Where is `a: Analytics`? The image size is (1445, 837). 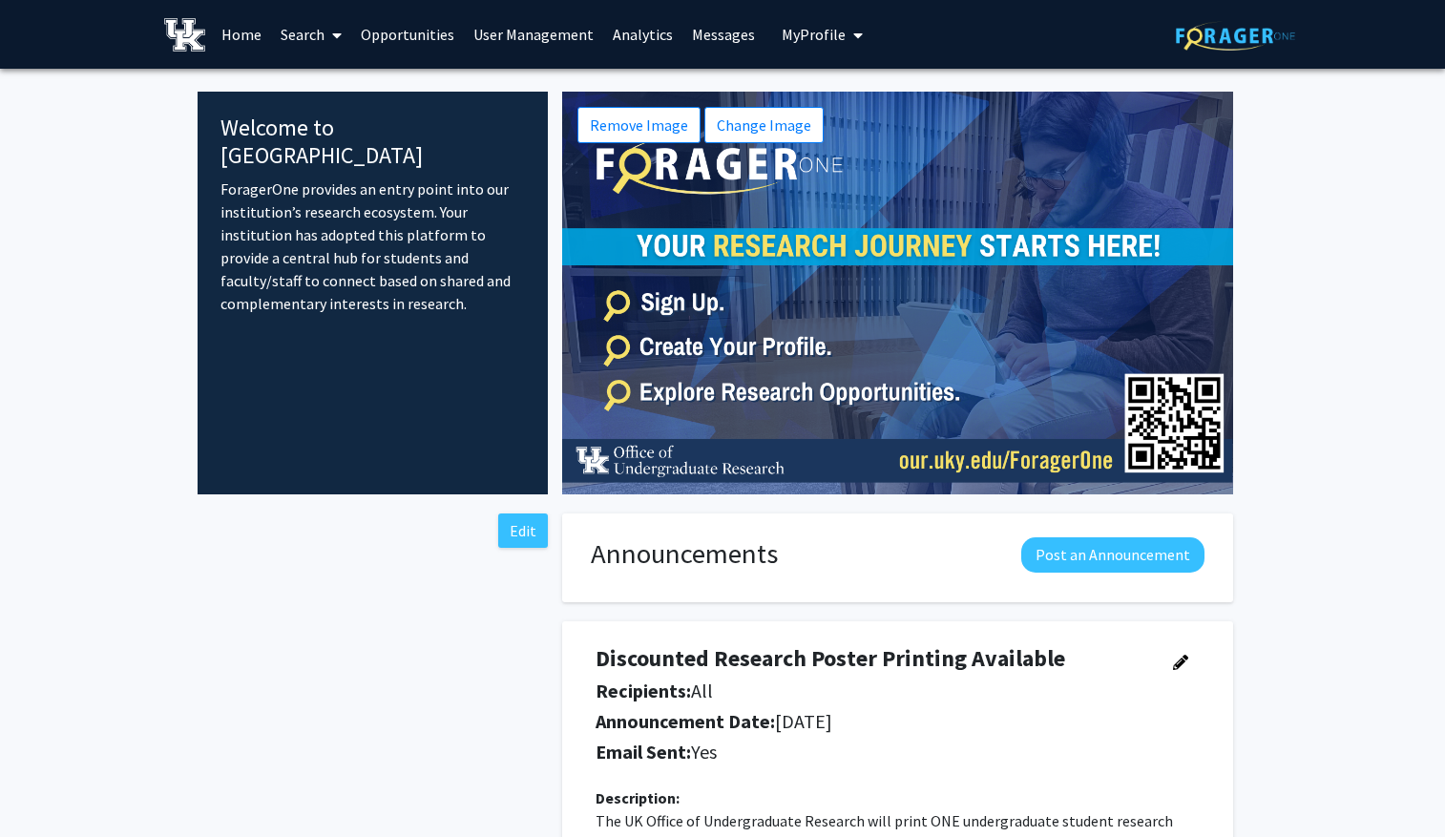
a: Analytics is located at coordinates (642, 34).